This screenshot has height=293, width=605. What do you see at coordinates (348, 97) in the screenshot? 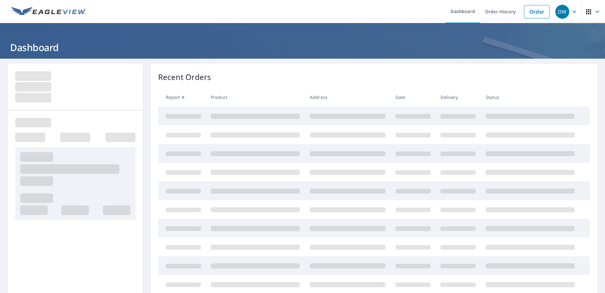
I see `th: Address` at bounding box center [348, 97].